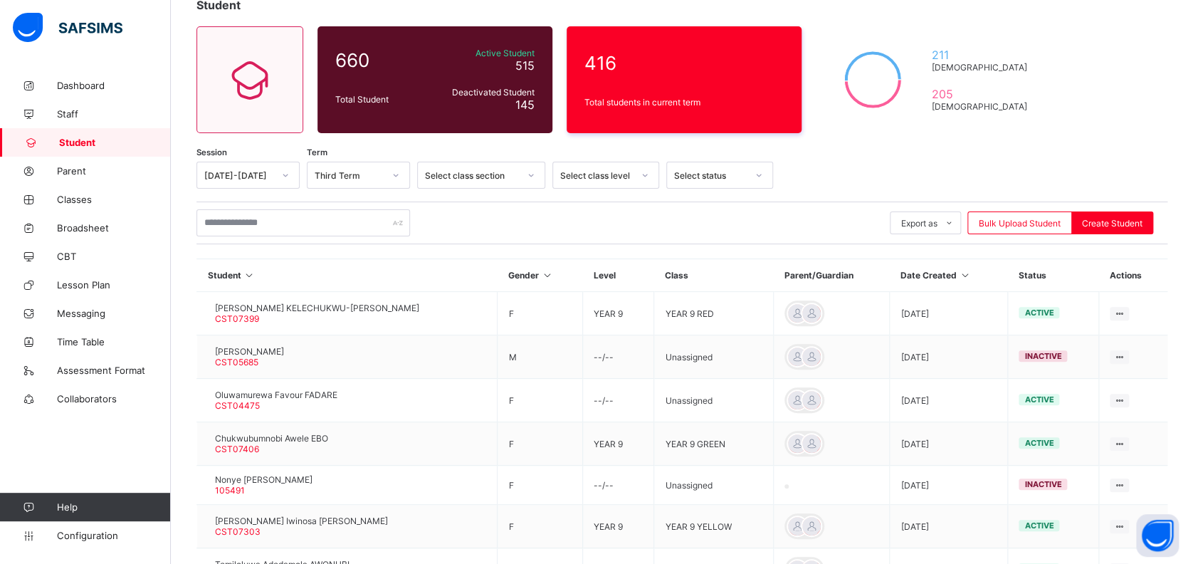 The height and width of the screenshot is (564, 1193). What do you see at coordinates (540, 356) in the screenshot?
I see `td: M` at bounding box center [540, 356].